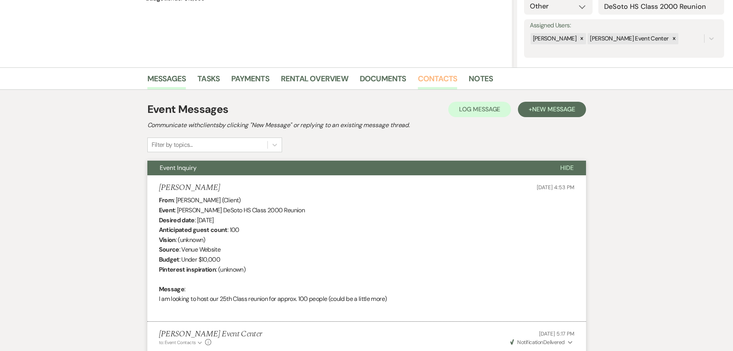 This screenshot has height=351, width=733. I want to click on span: Delivered, so click(538, 342).